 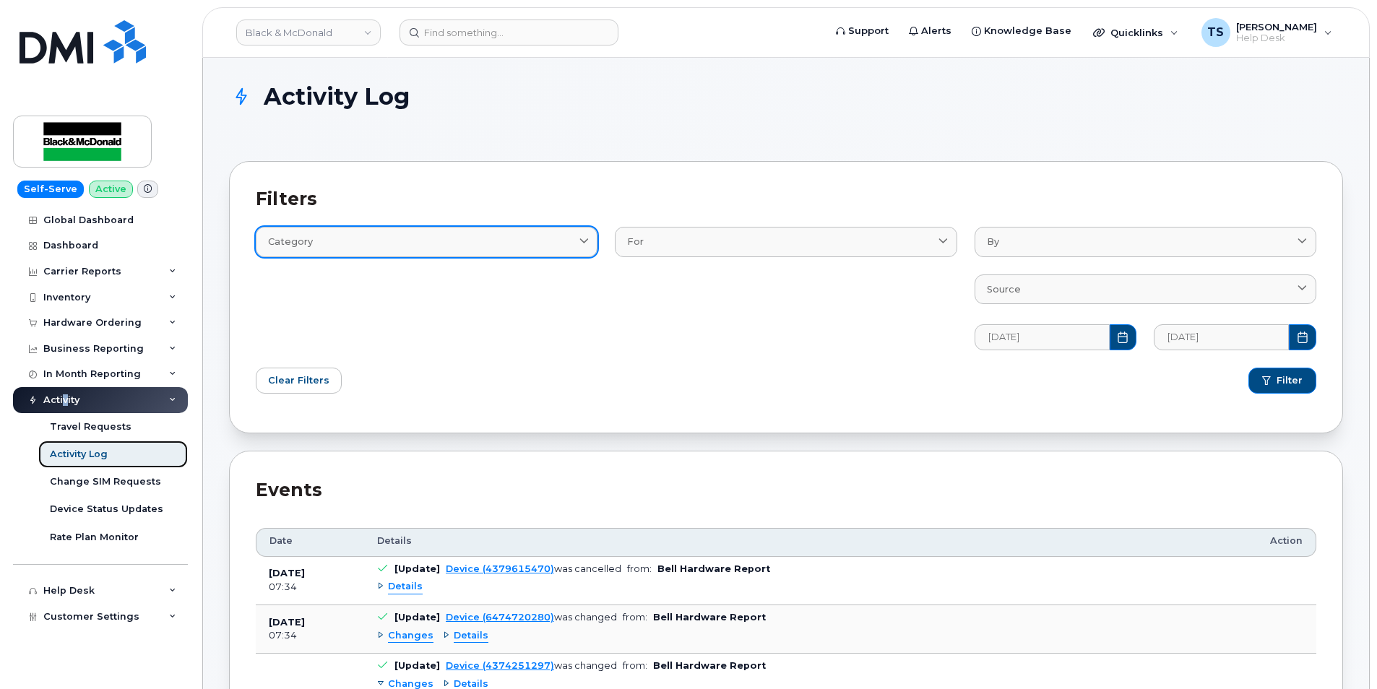 What do you see at coordinates (426, 241) in the screenshot?
I see `a: Category` at bounding box center [426, 241].